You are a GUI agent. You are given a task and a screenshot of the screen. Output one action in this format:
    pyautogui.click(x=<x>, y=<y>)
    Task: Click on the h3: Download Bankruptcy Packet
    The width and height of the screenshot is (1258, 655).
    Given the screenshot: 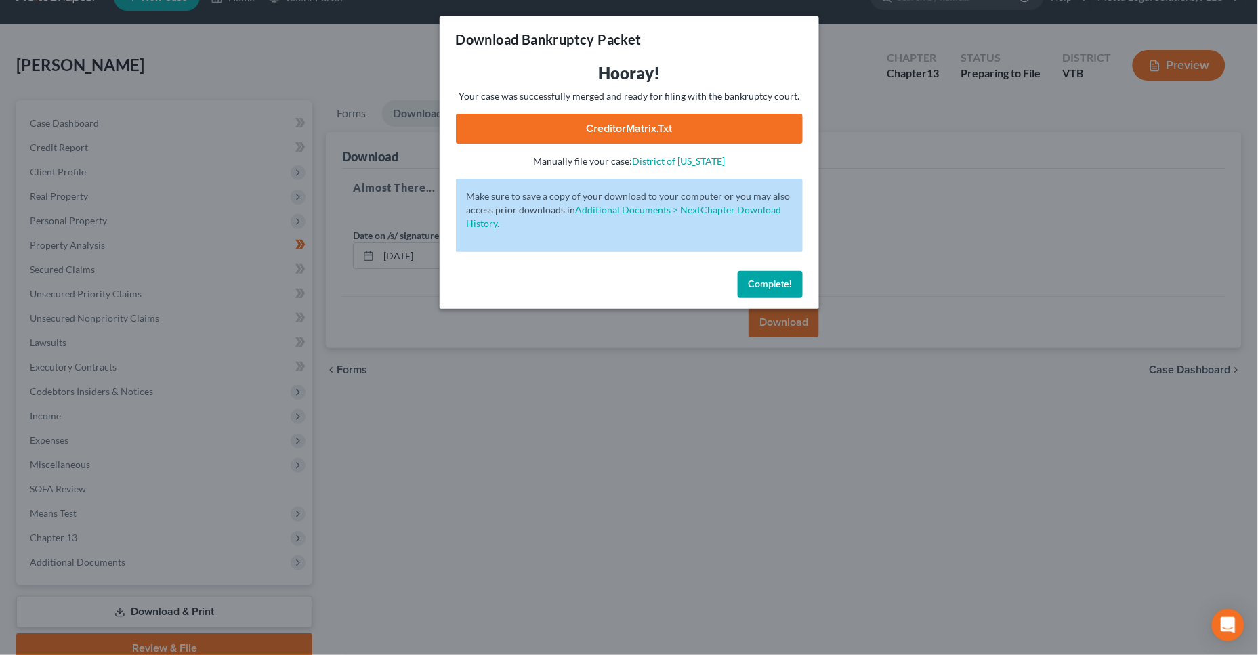 What is the action you would take?
    pyautogui.click(x=549, y=39)
    